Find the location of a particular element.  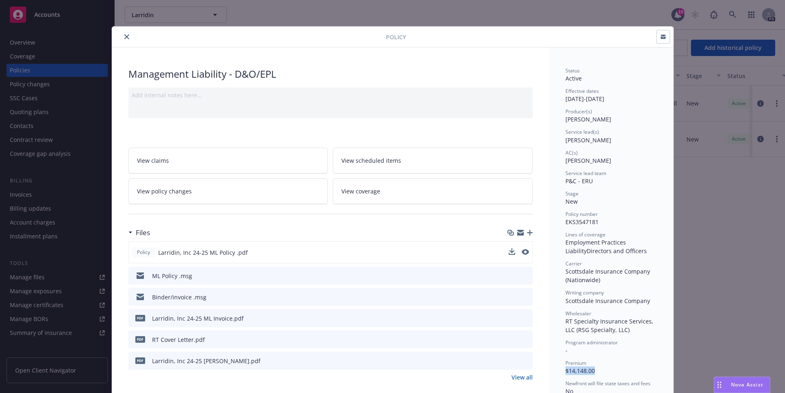

span: Employment Practices Liability is located at coordinates (596, 247).